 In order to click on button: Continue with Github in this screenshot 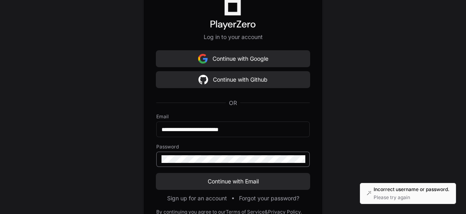, I will do `click(233, 79)`.